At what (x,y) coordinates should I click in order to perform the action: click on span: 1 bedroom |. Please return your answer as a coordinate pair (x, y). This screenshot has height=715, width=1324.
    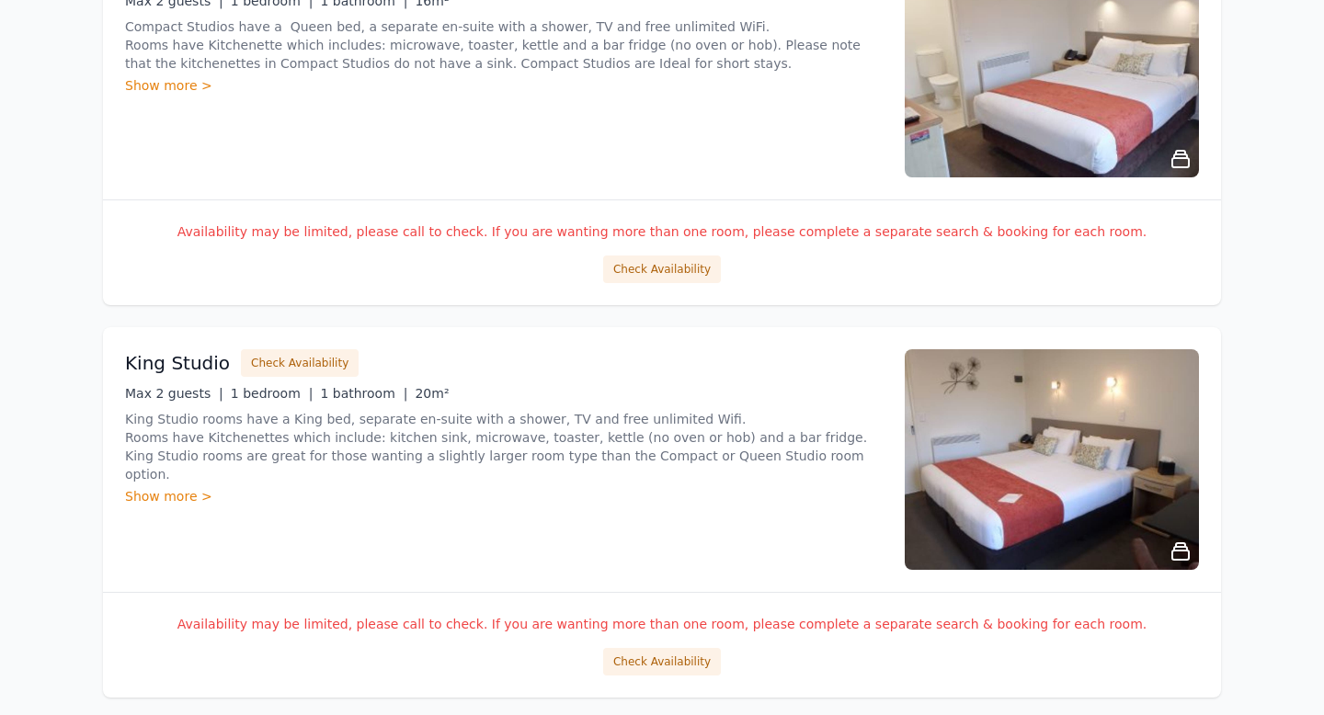
    Looking at the image, I should click on (272, 393).